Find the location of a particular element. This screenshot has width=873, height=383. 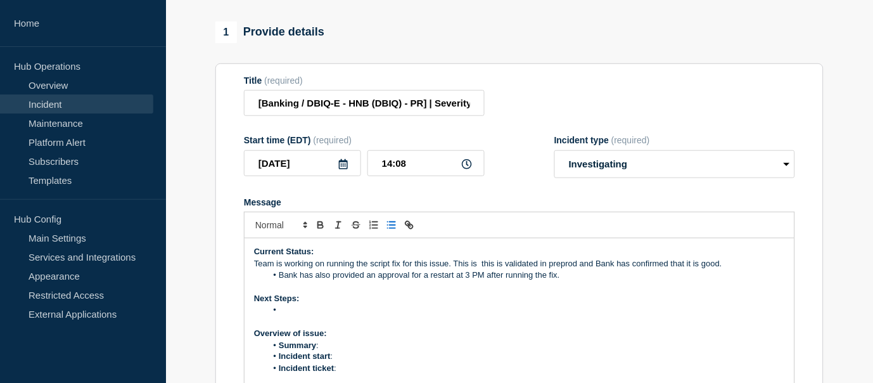

strong: Summary is located at coordinates (297, 345).